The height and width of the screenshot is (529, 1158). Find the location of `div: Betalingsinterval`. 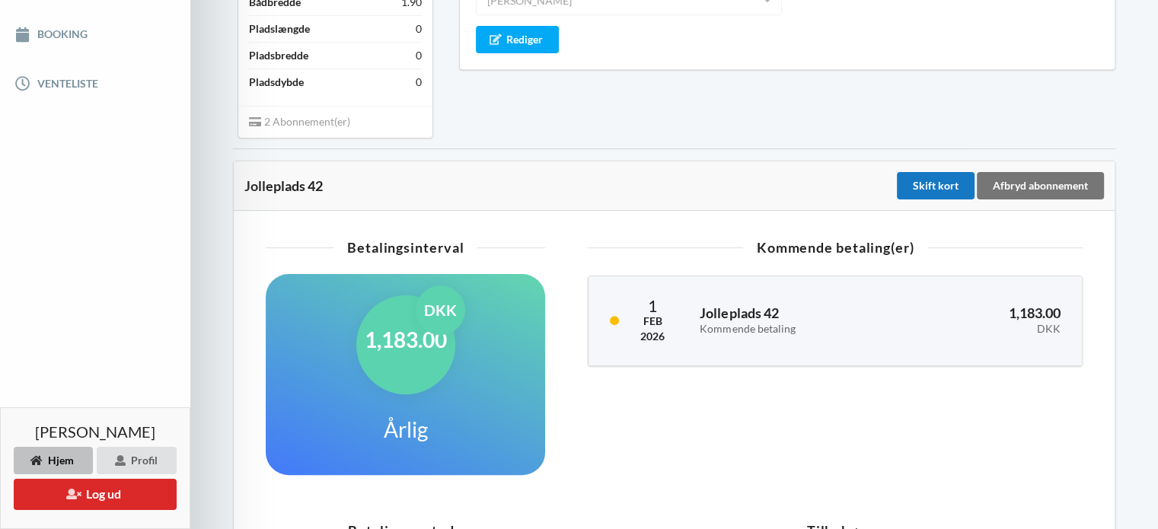

div: Betalingsinterval is located at coordinates (405, 247).